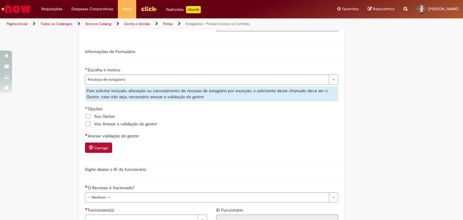 Image resolution: width=463 pixels, height=220 pixels. I want to click on label: Informações de Formulário, so click(110, 51).